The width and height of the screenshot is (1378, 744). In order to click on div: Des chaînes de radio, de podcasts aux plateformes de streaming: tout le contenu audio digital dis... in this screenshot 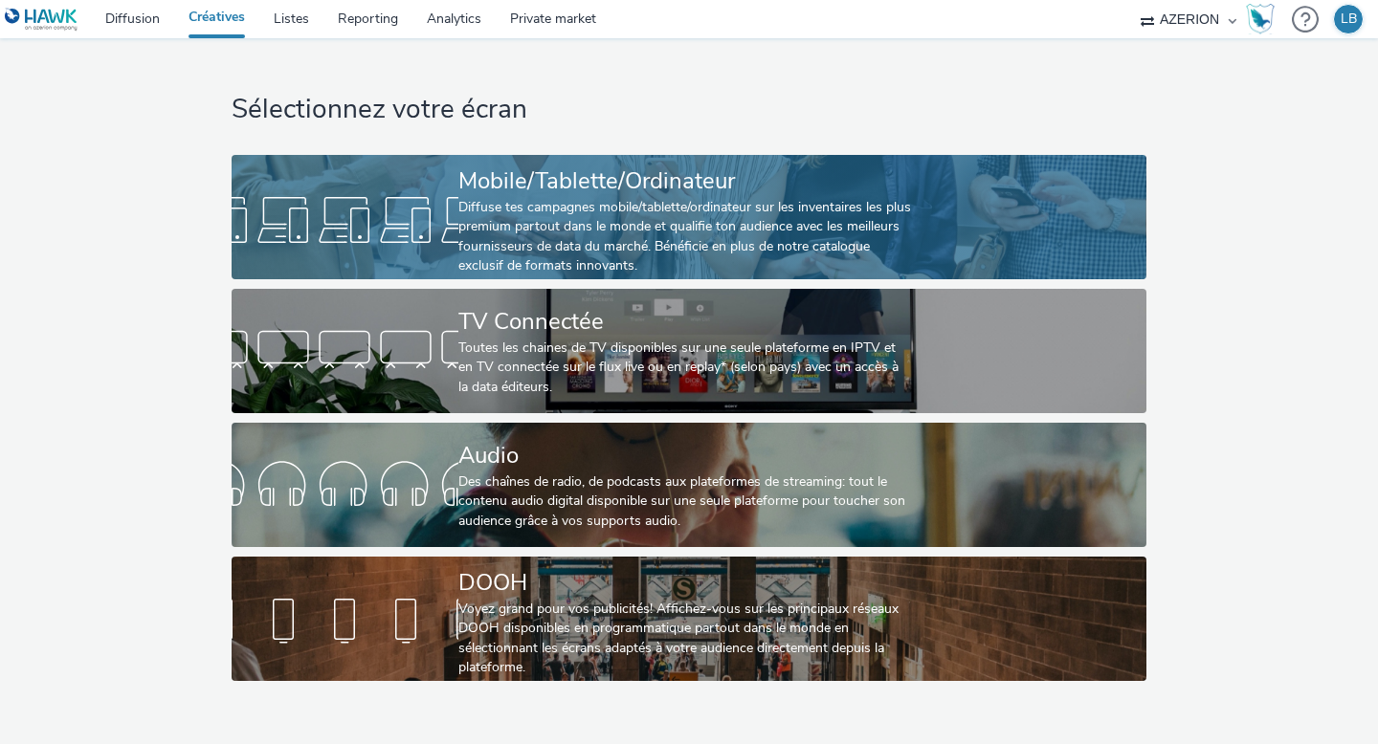, I will do `click(685, 501)`.